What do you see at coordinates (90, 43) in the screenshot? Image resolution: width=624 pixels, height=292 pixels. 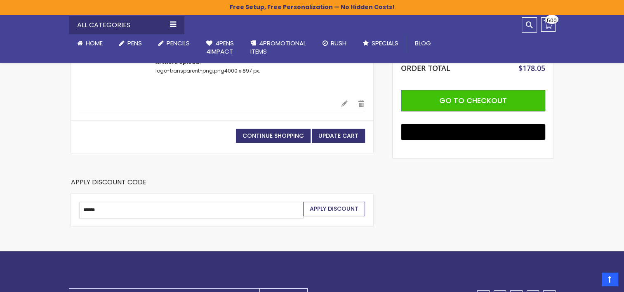 I see `a: Home` at bounding box center [90, 43].